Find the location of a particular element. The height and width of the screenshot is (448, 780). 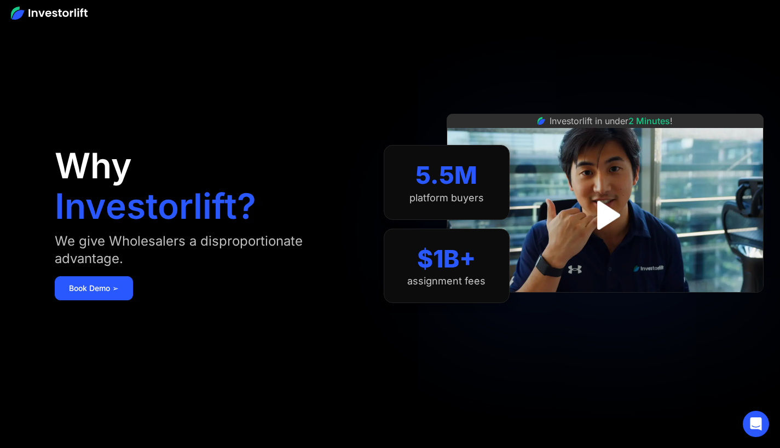

span: 2 Minutes is located at coordinates (649, 121).